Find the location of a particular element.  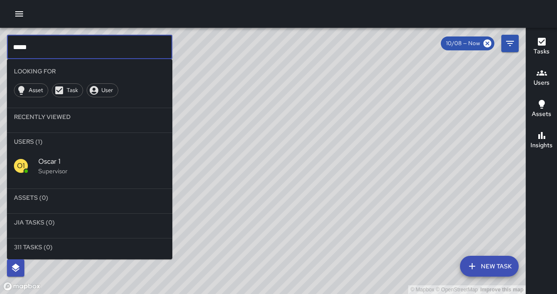

button: Users is located at coordinates (541, 78).